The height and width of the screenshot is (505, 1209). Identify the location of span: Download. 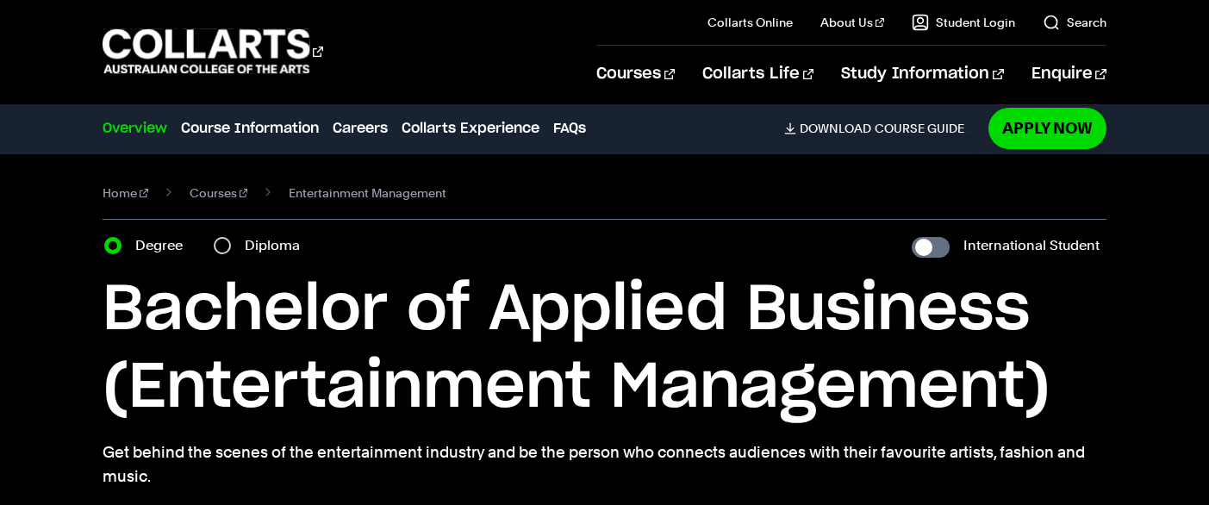
(835, 128).